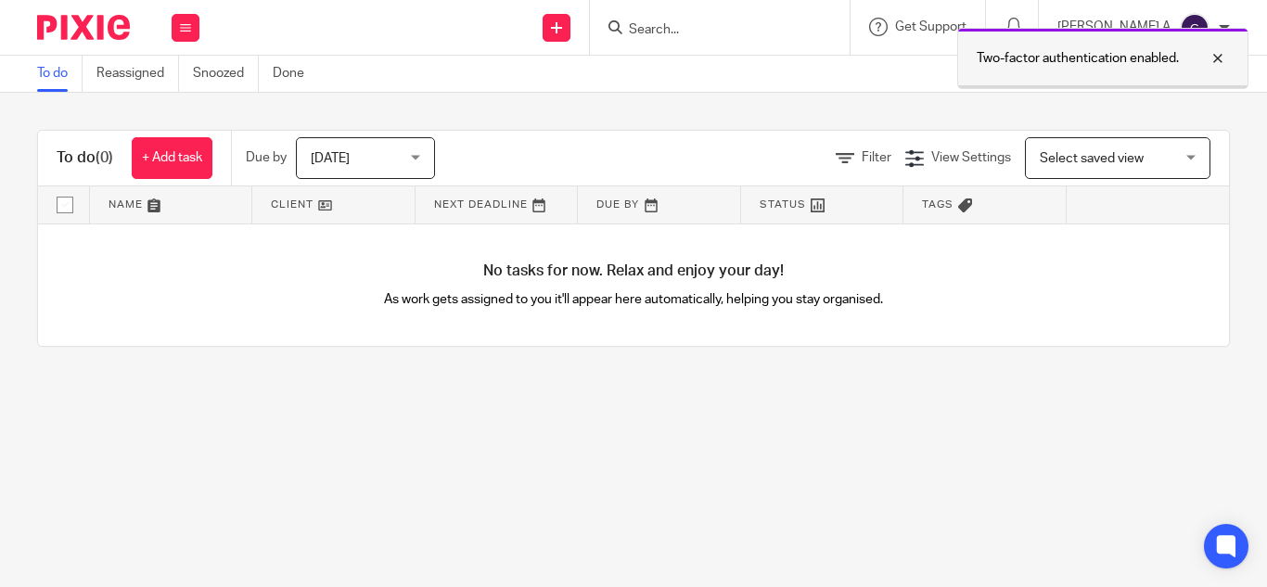  I want to click on span: (0), so click(104, 158).